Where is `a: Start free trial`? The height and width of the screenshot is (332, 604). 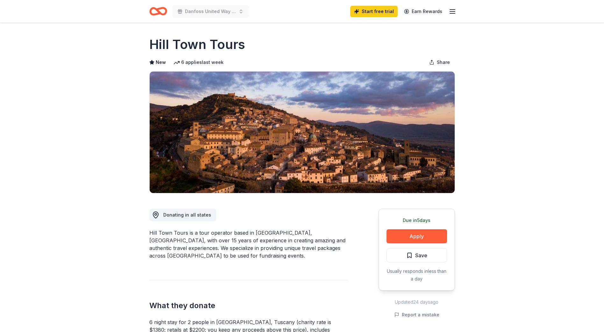 a: Start free trial is located at coordinates (374, 11).